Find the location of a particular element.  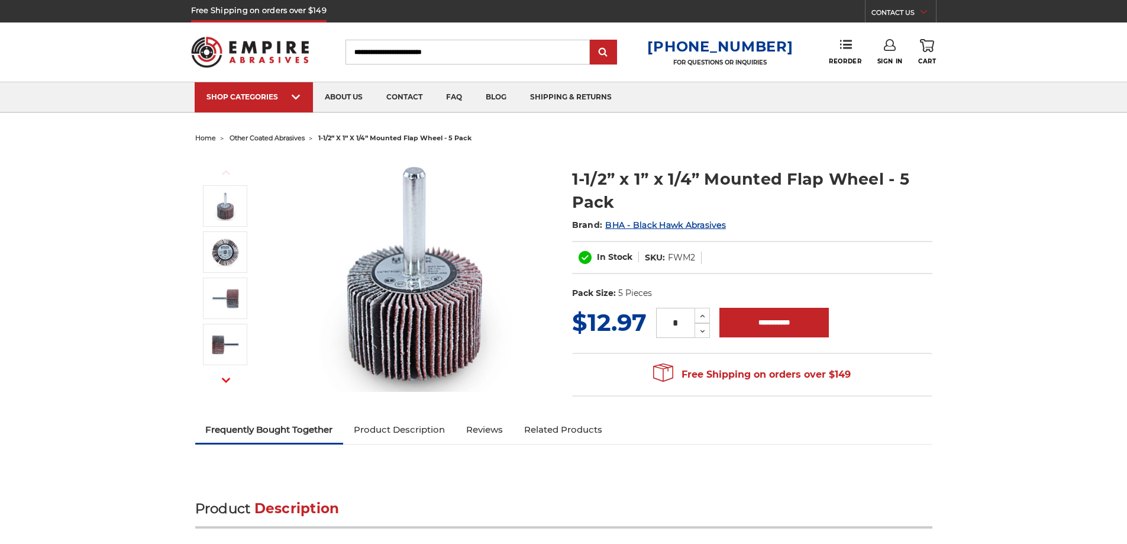

span: $12.97 is located at coordinates (609, 322).